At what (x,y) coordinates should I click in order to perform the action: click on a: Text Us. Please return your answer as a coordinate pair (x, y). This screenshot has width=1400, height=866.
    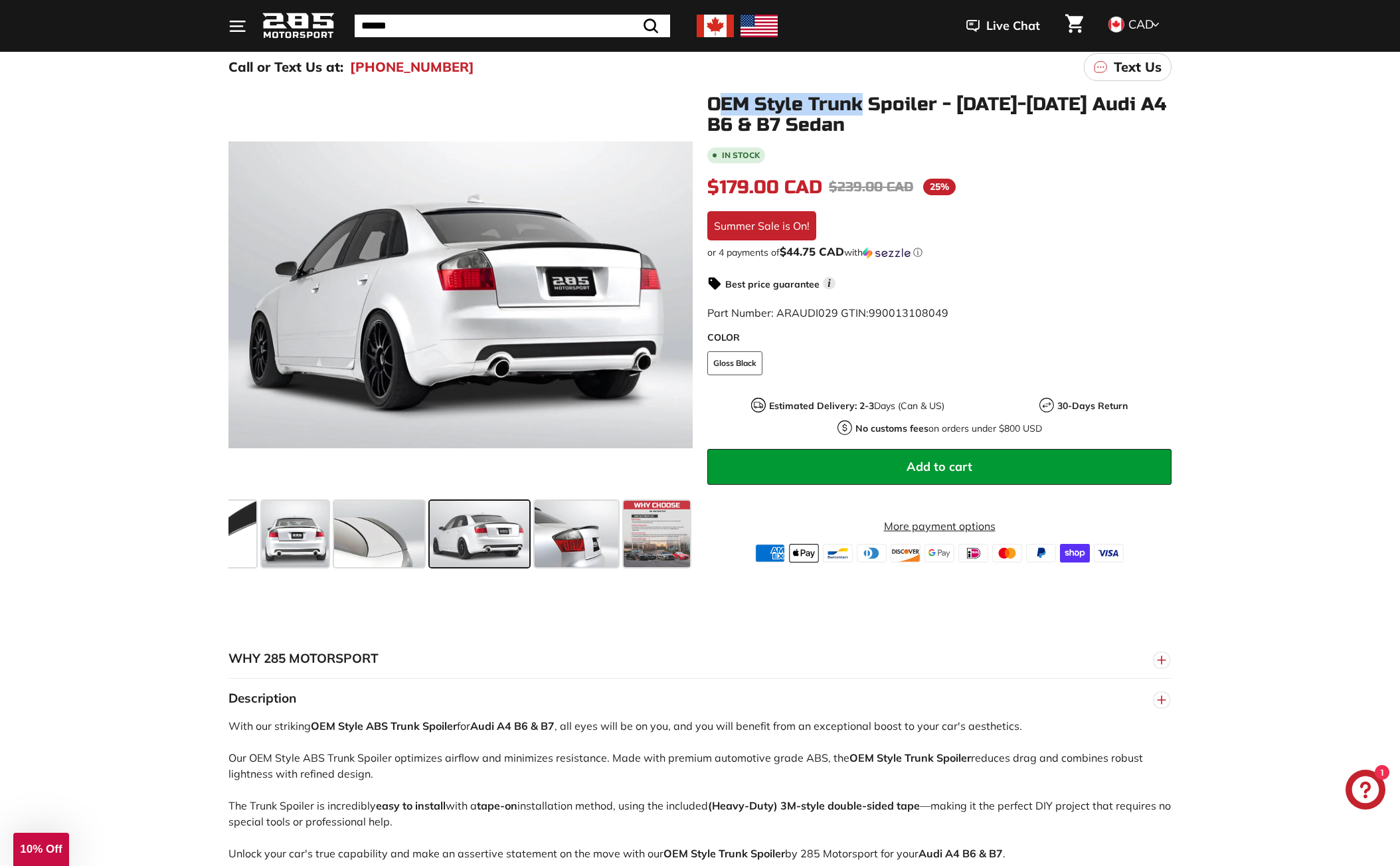
    Looking at the image, I should click on (1128, 67).